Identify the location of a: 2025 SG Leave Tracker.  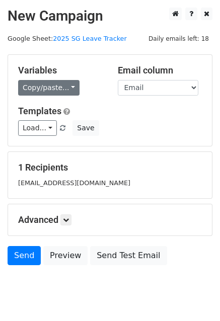
(90, 38).